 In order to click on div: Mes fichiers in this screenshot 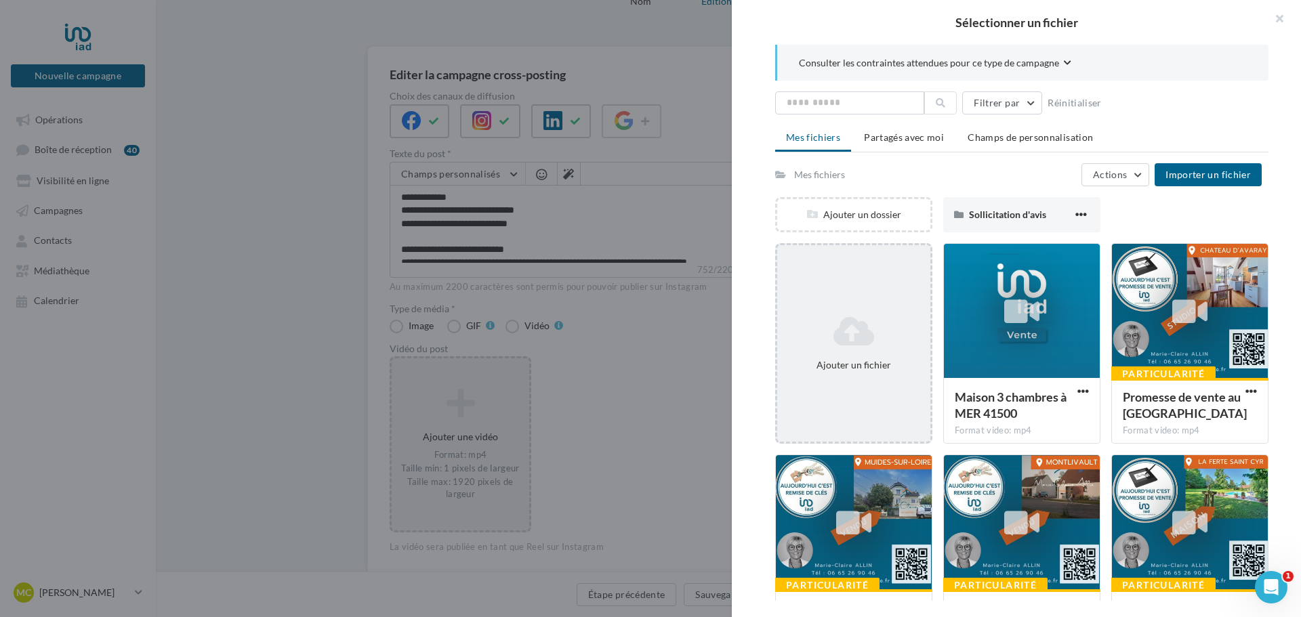, I will do `click(819, 175)`.